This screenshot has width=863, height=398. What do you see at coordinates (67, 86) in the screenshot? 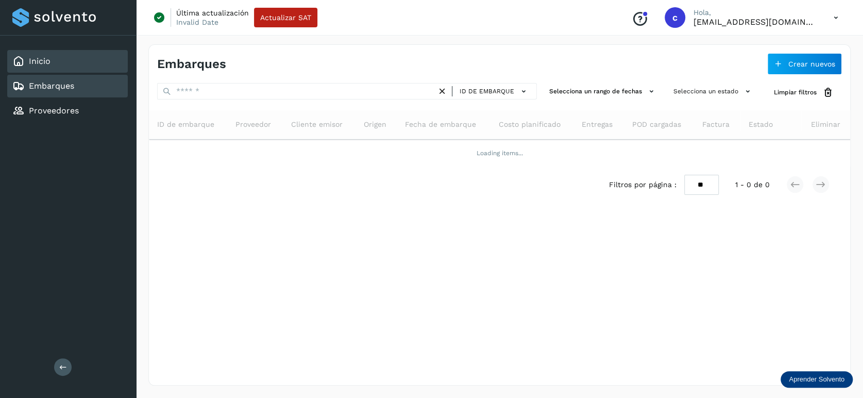
I see `div: Embarques` at bounding box center [67, 86].